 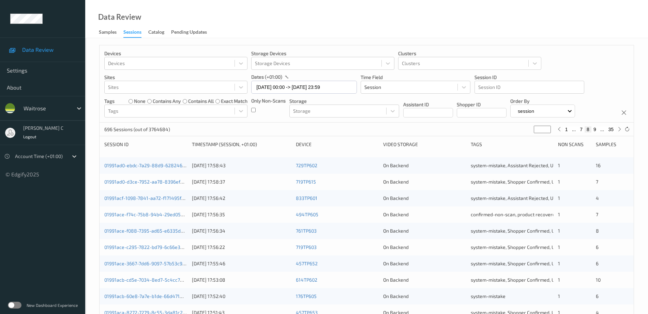 I want to click on p: Tags, so click(x=109, y=101).